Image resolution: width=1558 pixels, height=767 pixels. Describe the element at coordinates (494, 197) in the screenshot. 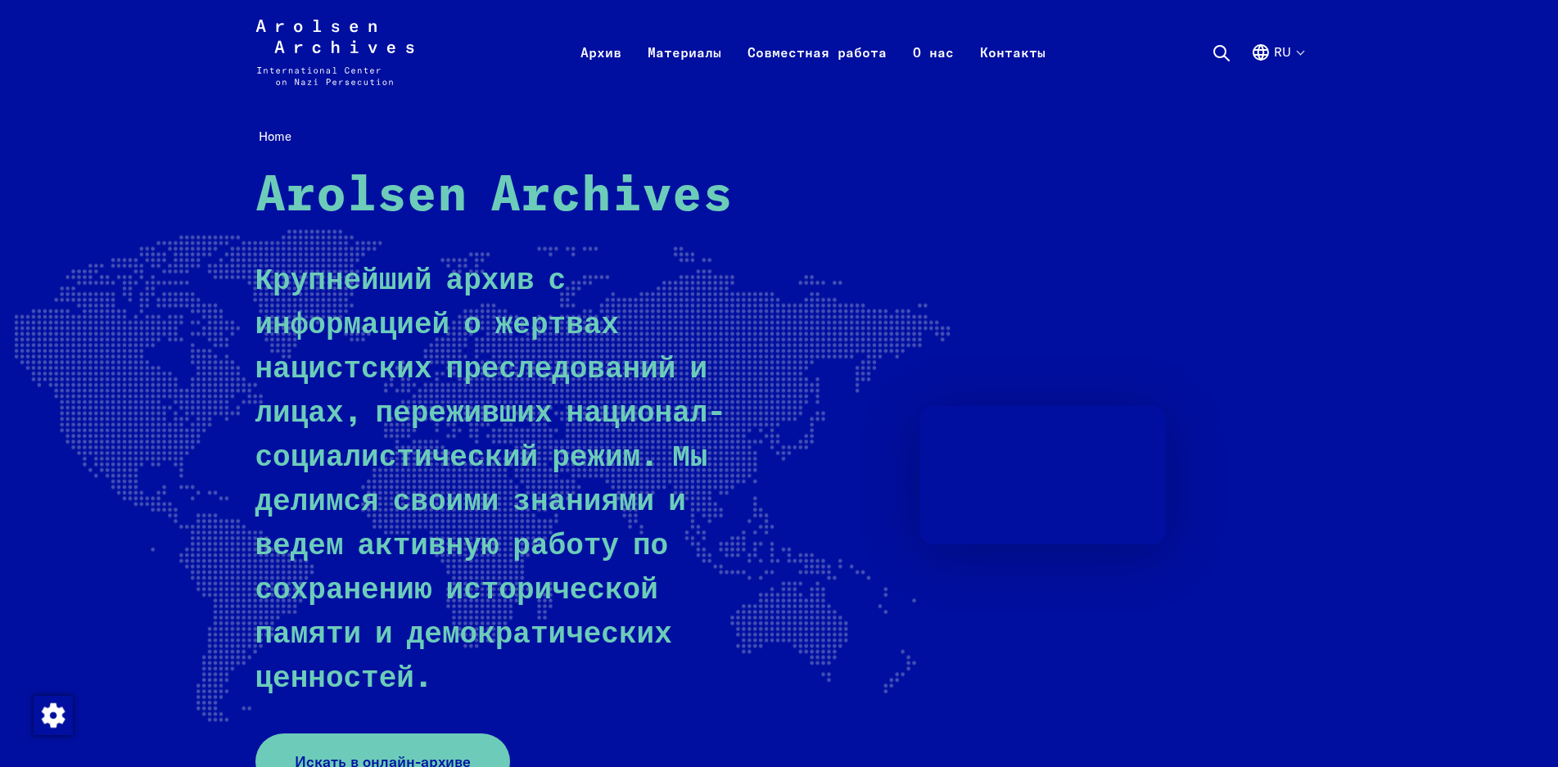

I see `strong: Arolsen Archives` at that location.